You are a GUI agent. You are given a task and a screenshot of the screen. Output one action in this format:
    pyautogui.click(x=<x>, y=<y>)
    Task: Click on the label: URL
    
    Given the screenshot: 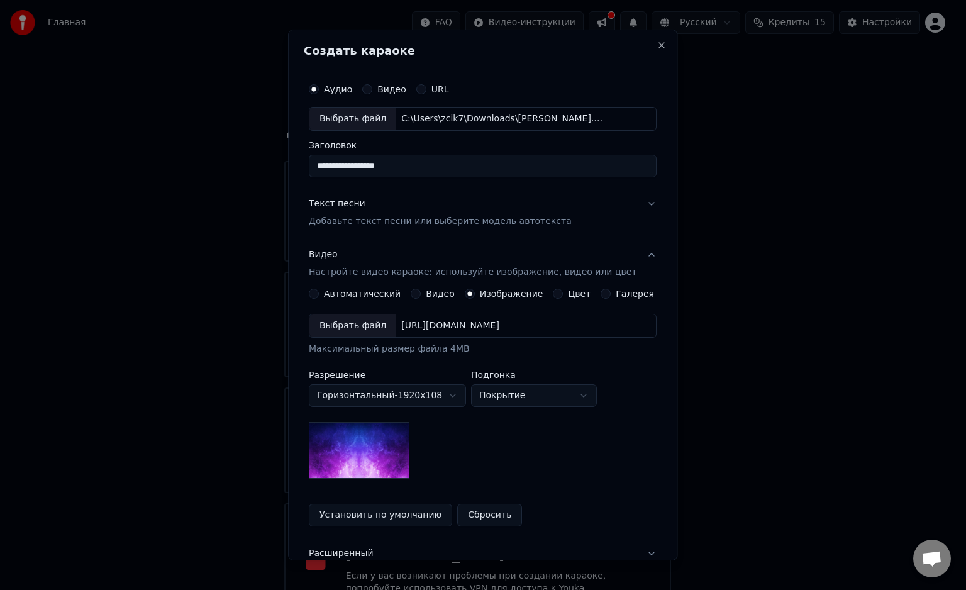 What is the action you would take?
    pyautogui.click(x=440, y=89)
    